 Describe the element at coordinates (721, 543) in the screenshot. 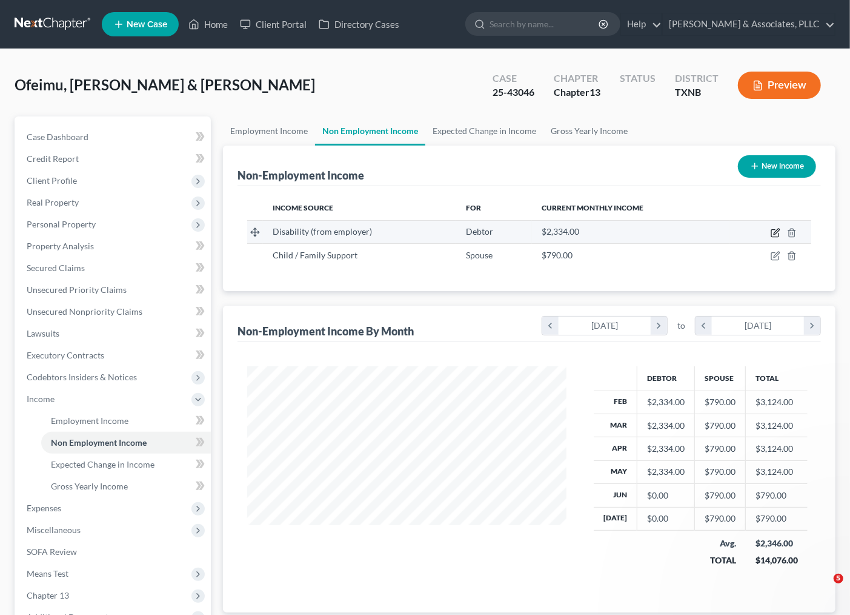

I see `div: Avg.` at that location.